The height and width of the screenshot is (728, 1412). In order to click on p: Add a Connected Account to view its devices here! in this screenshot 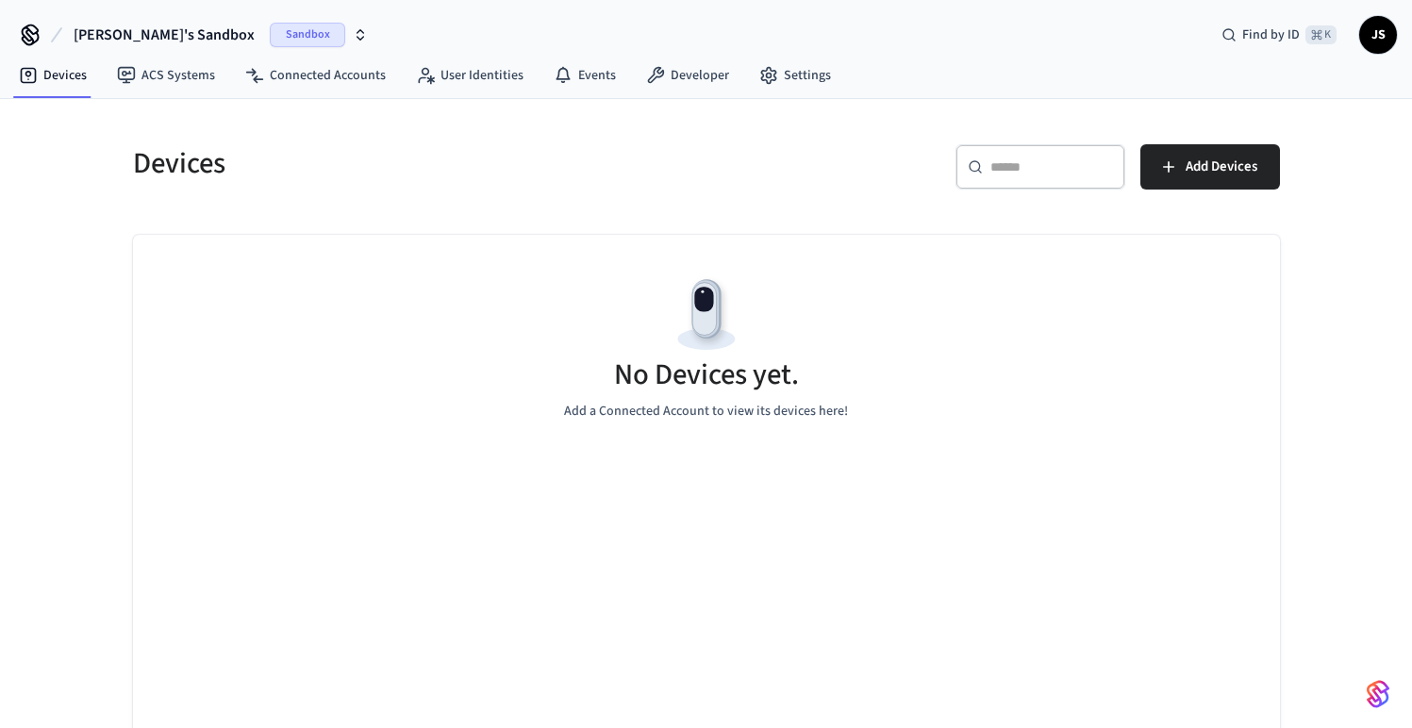, I will do `click(706, 411)`.